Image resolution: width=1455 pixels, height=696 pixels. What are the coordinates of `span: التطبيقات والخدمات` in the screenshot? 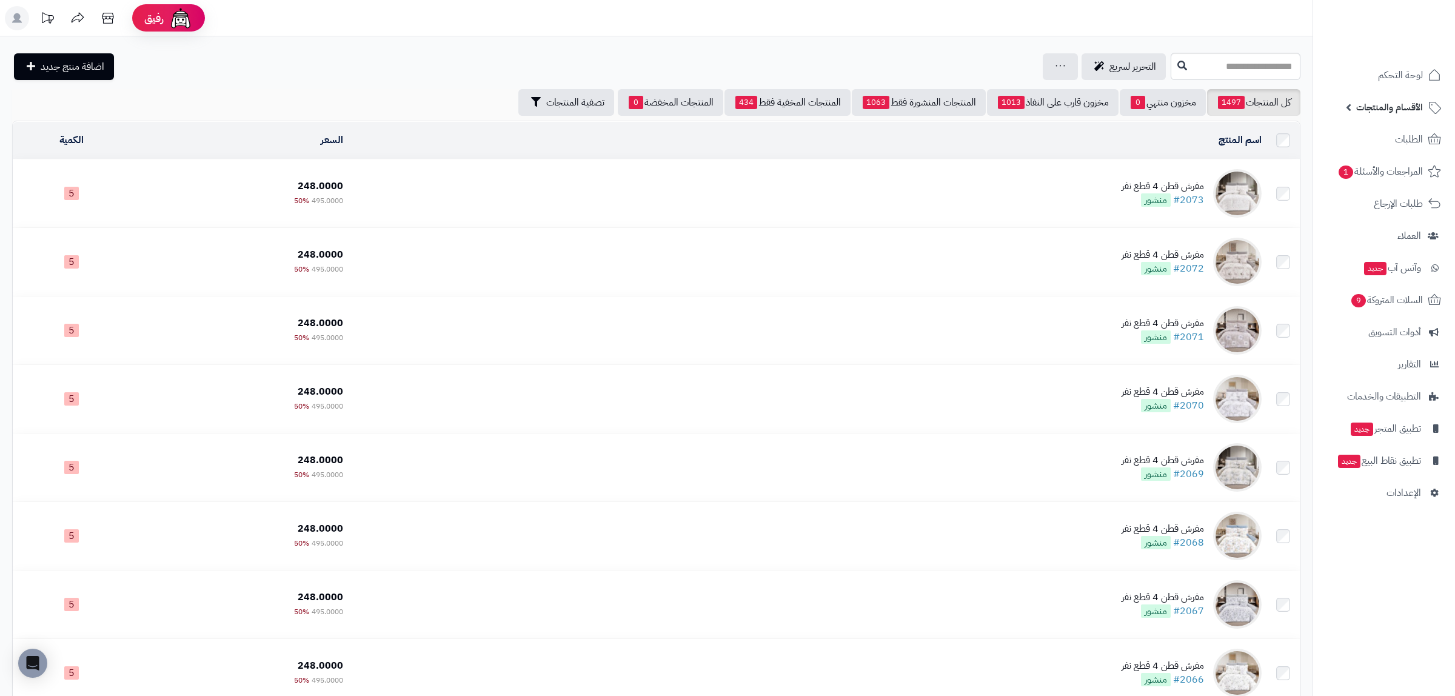 It's located at (1384, 396).